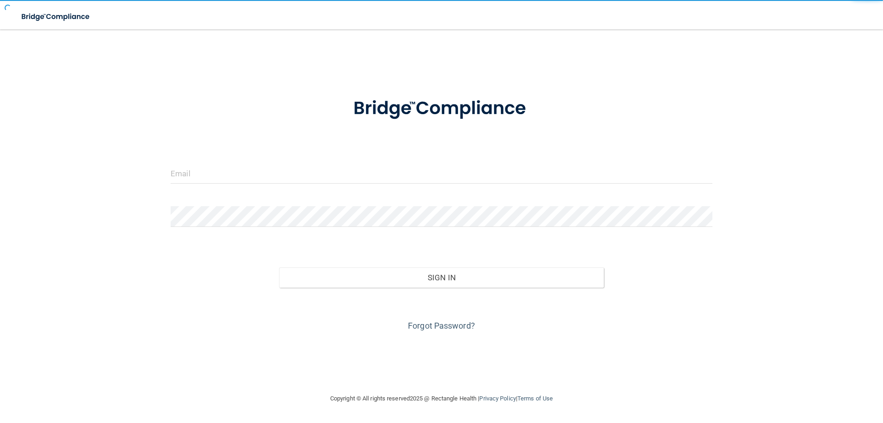 The image size is (883, 423). I want to click on div: Copyright © All rights reserved 2025 @ Rectangle Health | |, so click(442, 398).